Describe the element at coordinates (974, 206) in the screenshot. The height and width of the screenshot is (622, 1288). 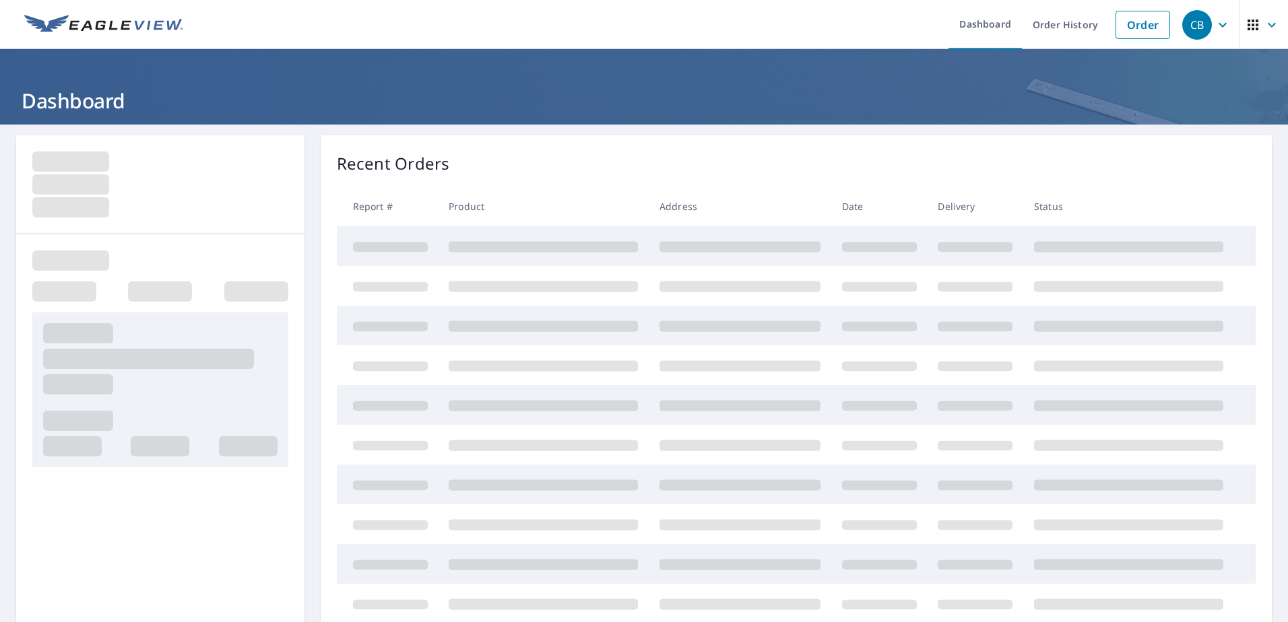
I see `th: Delivery` at that location.